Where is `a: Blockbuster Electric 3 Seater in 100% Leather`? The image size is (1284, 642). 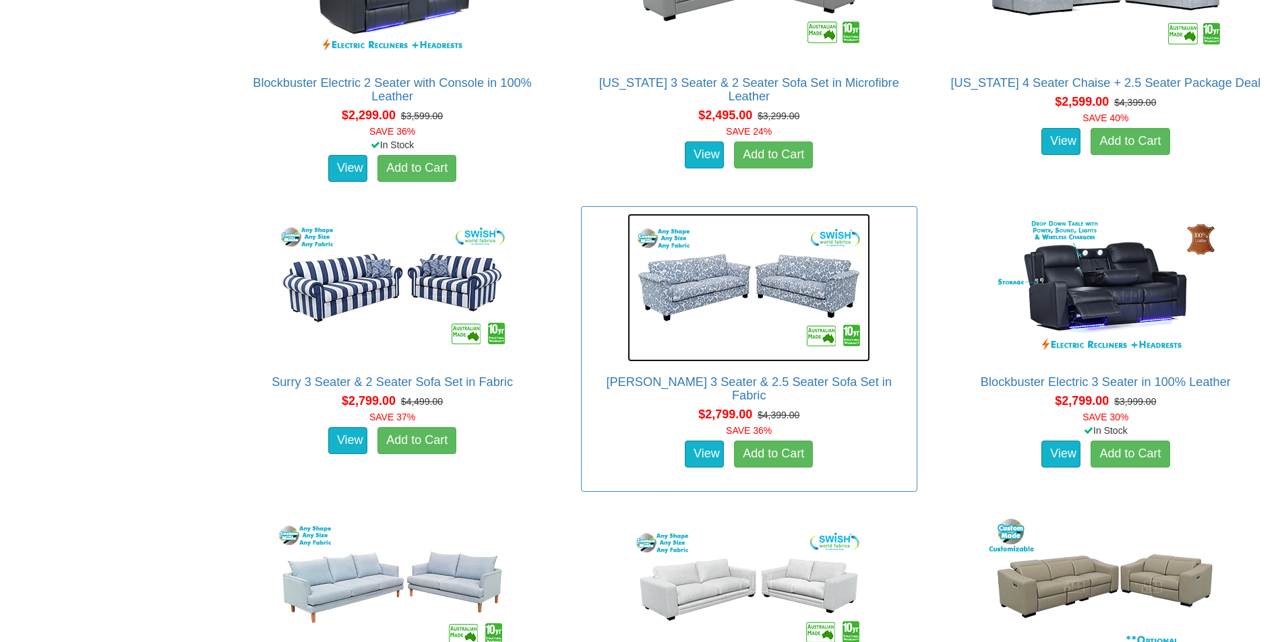 a: Blockbuster Electric 3 Seater in 100% Leather is located at coordinates (1105, 382).